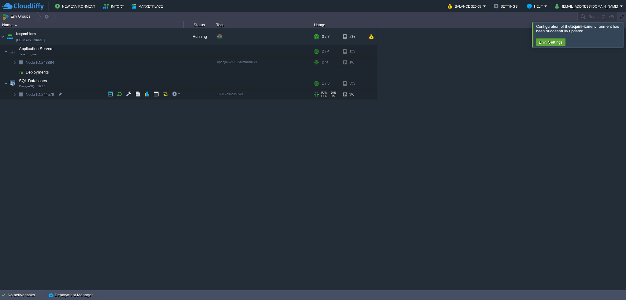 This screenshot has height=300, width=626. What do you see at coordinates (28, 54) in the screenshot?
I see `span: Java Engine` at bounding box center [28, 54].